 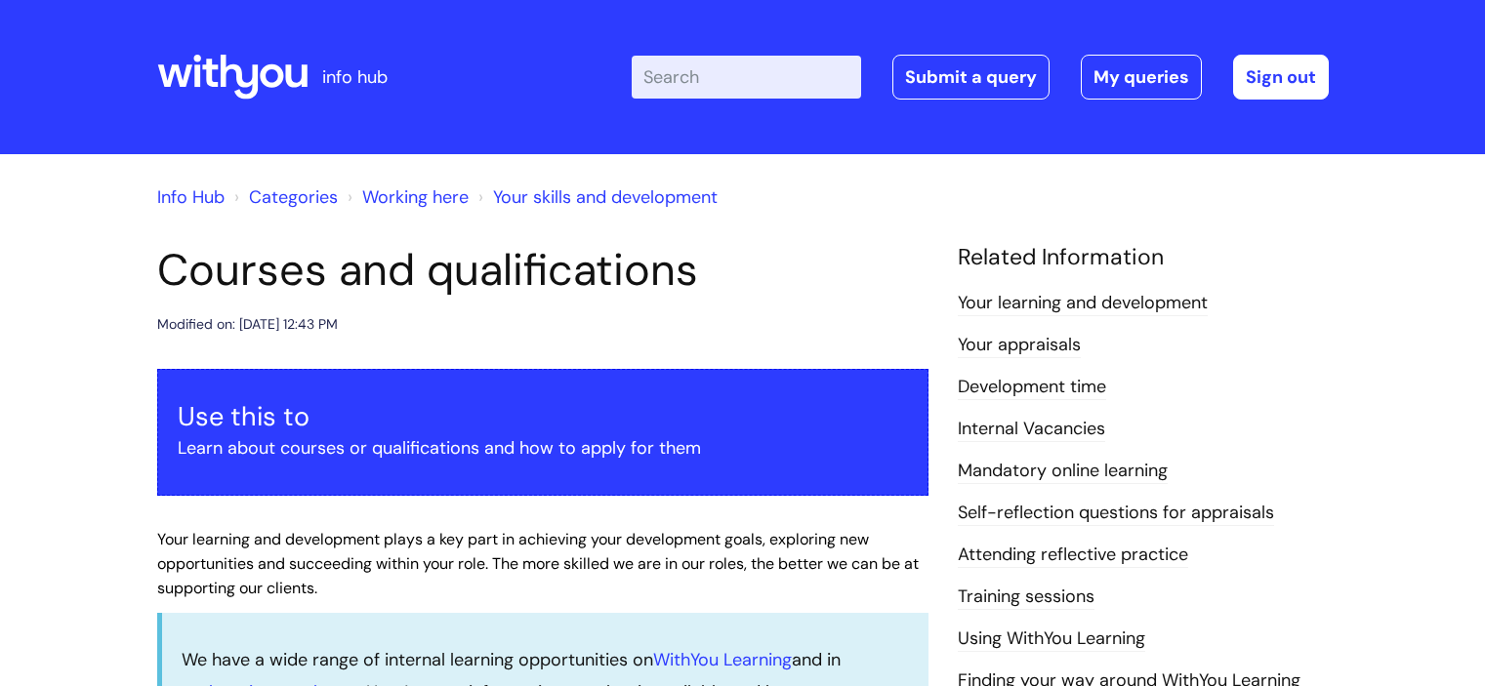 I want to click on h3: Use this to, so click(x=543, y=417).